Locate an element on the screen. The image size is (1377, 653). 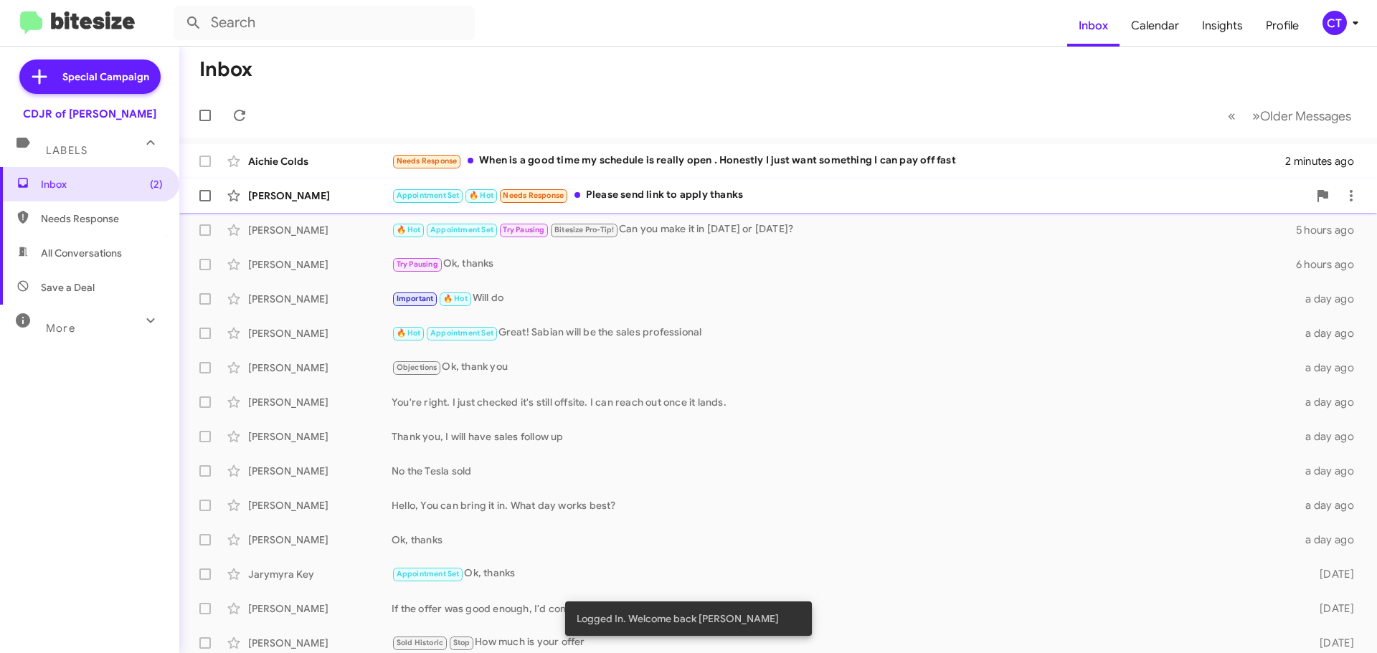
div: Thank you, I will have sales follow up is located at coordinates (844, 437).